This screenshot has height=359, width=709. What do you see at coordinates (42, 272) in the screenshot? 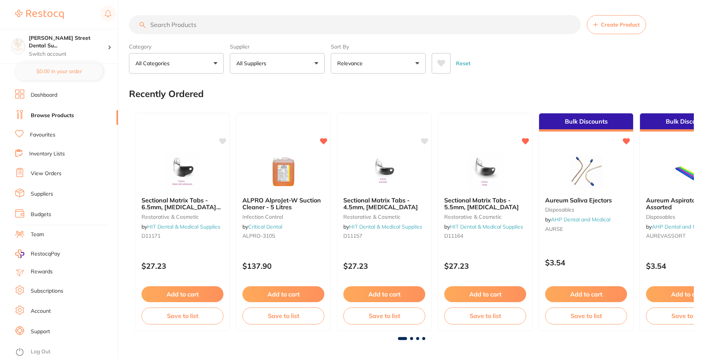
I see `a: Rewards` at bounding box center [42, 272].